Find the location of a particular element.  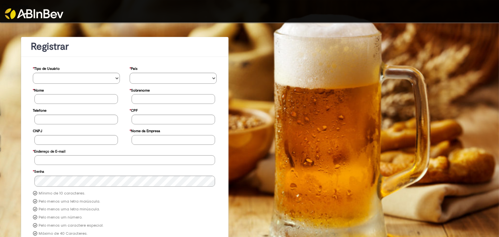

label: Mínimo de 10 caracteres. is located at coordinates (62, 194).